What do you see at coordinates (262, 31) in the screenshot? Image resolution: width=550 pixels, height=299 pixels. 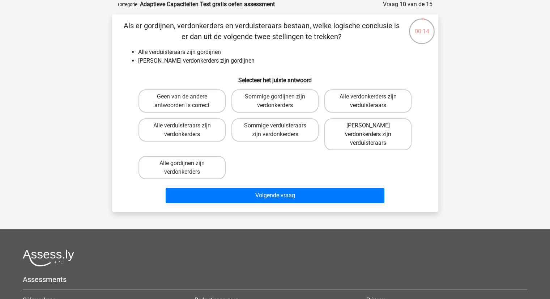 I see `p: Als er gordijnen, verdonkerders en verduisteraars bestaan, welke logische conclusie is er dan uit...` at bounding box center [262, 31].